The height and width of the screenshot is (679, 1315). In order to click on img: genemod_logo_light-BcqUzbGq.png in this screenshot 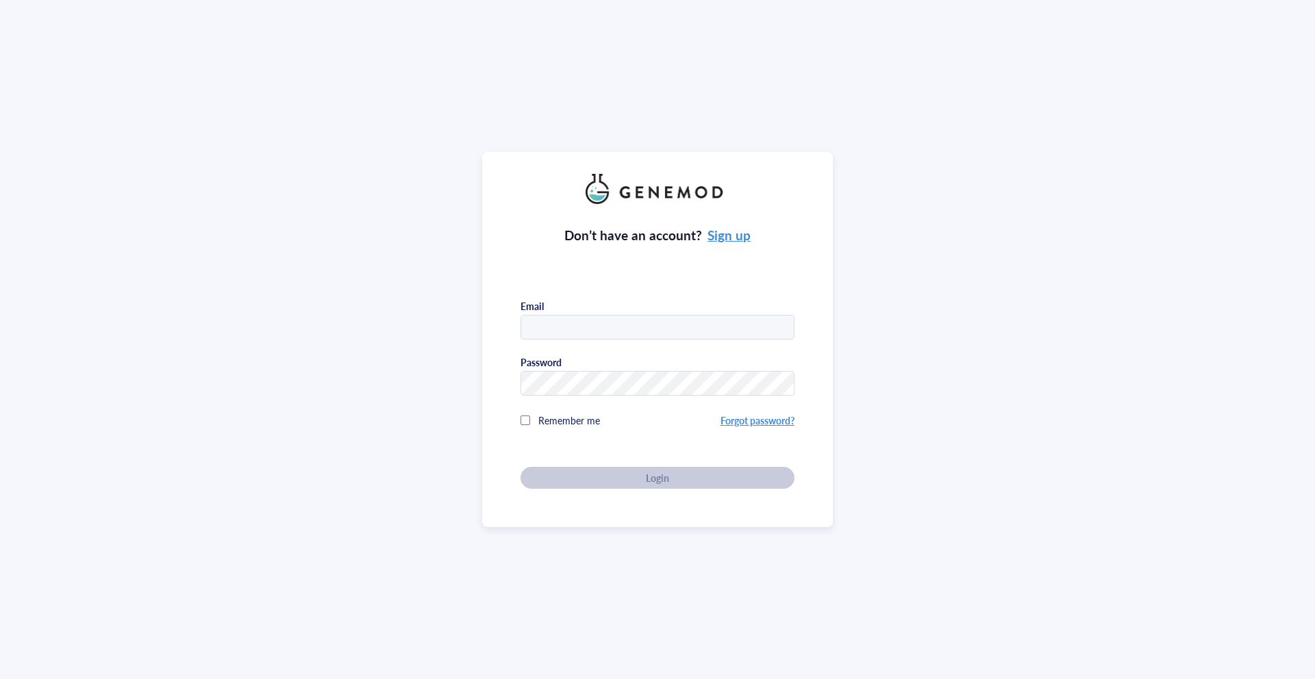, I will do `click(658, 189)`.